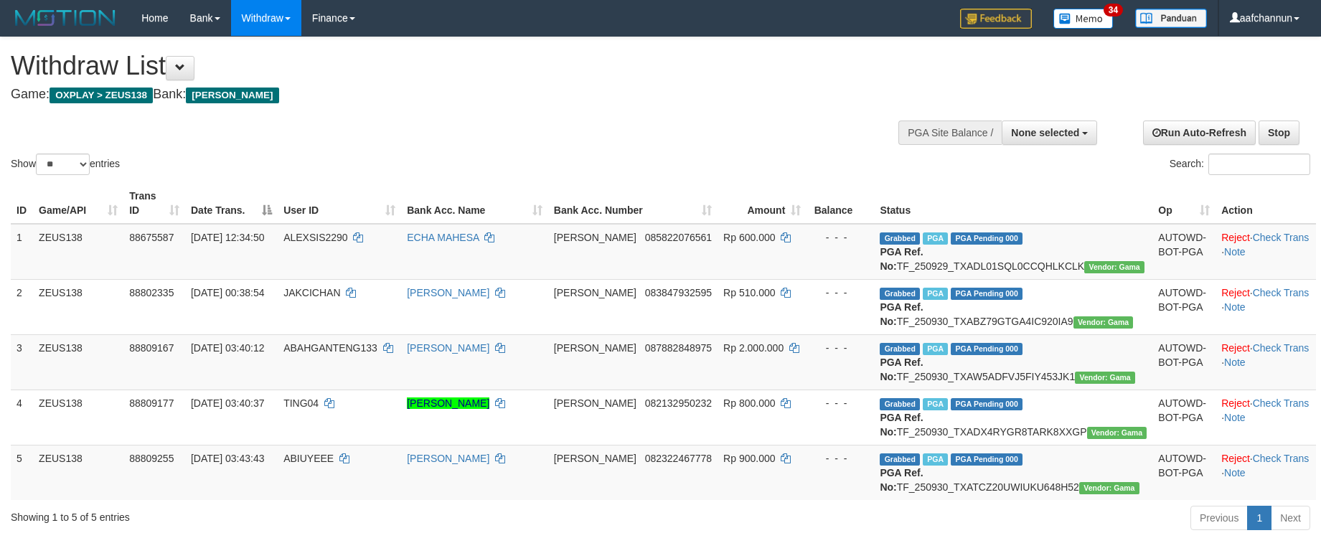 Image resolution: width=1321 pixels, height=533 pixels. Describe the element at coordinates (935, 293) in the screenshot. I see `span: Marked by aafsreyleap` at that location.